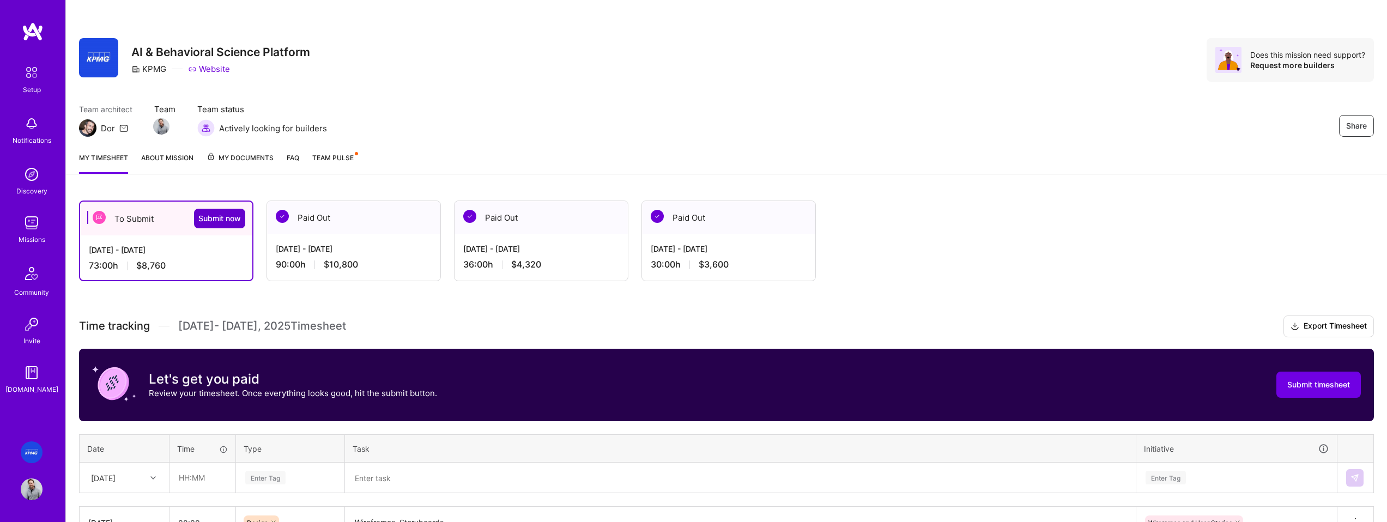  I want to click on th: Task, so click(741, 449).